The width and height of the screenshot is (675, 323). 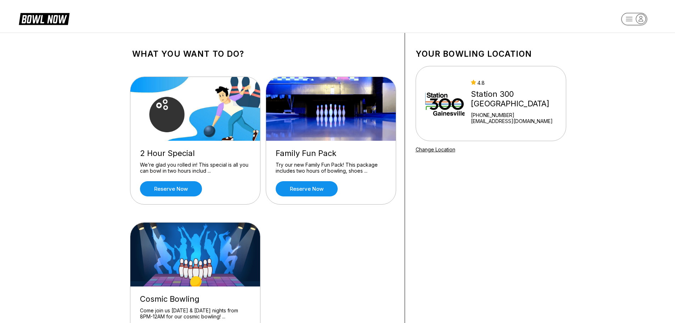 What do you see at coordinates (195, 299) in the screenshot?
I see `div: Cosmic Bowling` at bounding box center [195, 299].